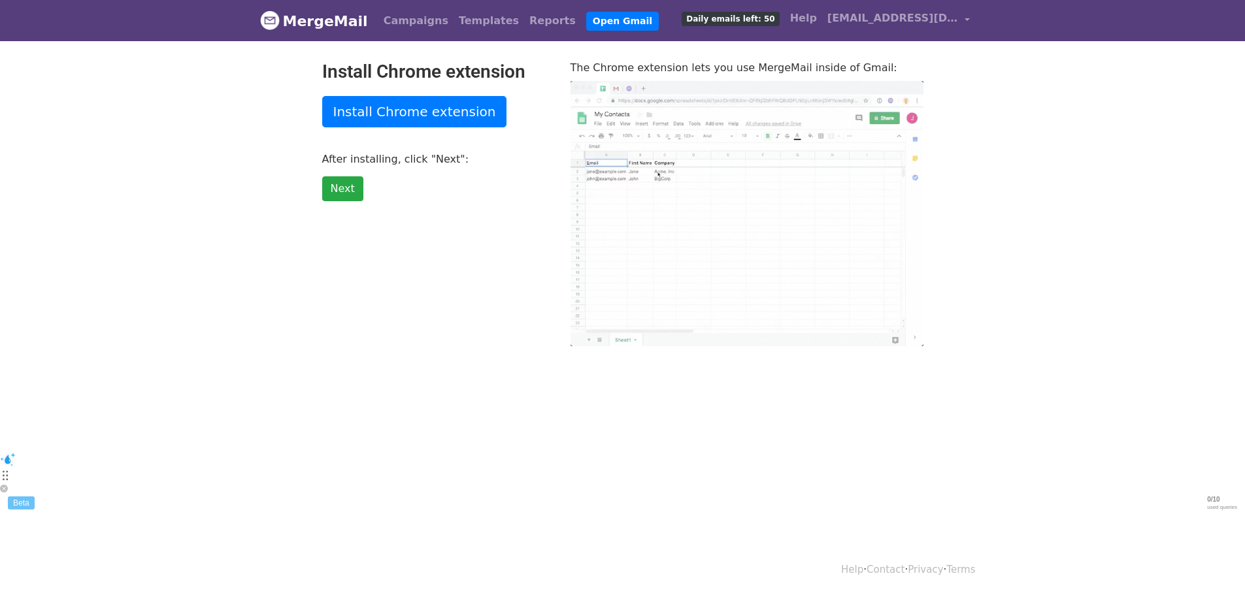 This screenshot has width=1245, height=595. What do you see at coordinates (730, 19) in the screenshot?
I see `span: Daily emails left: 50` at bounding box center [730, 19].